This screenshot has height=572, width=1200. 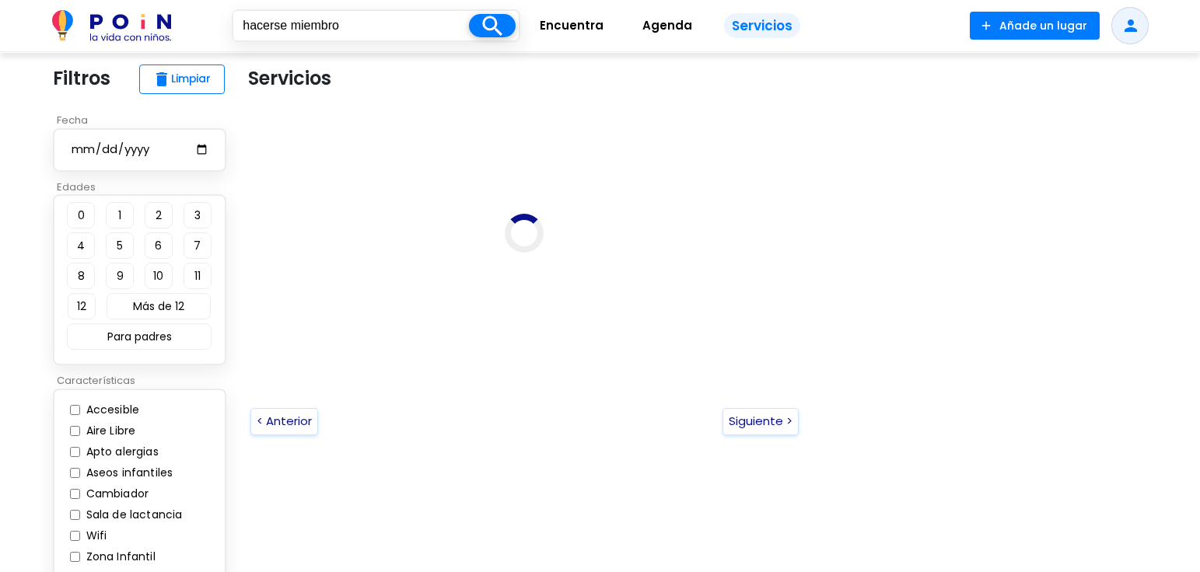 I want to click on button: 2, so click(x=159, y=215).